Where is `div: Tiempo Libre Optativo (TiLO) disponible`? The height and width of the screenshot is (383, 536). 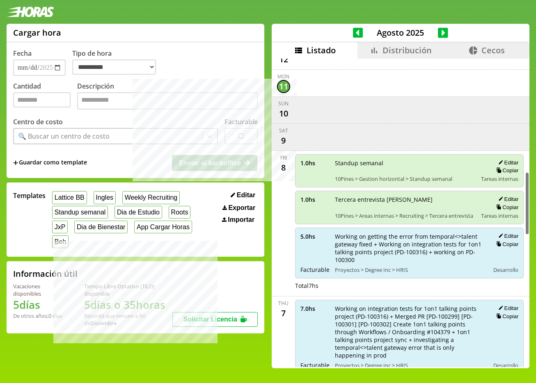
div: Tiempo Libre Optativo (TiLO) disponible is located at coordinates (128, 290).